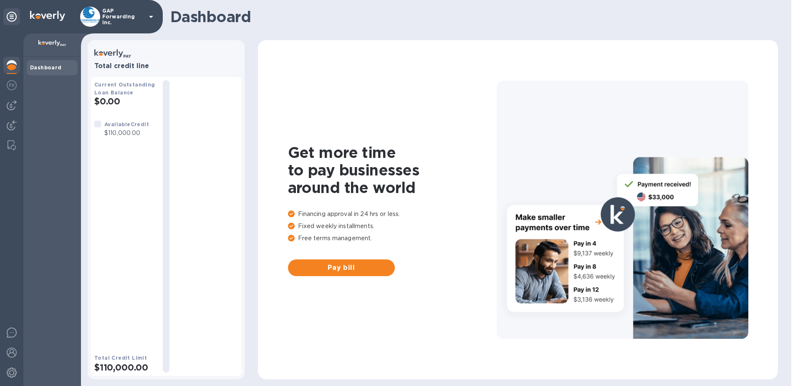 The image size is (798, 386). I want to click on span: Pay bill, so click(341, 267).